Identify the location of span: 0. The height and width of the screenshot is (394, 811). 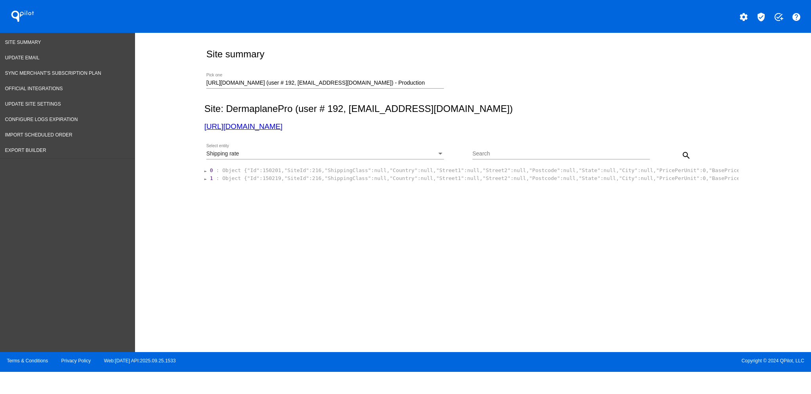
(211, 170).